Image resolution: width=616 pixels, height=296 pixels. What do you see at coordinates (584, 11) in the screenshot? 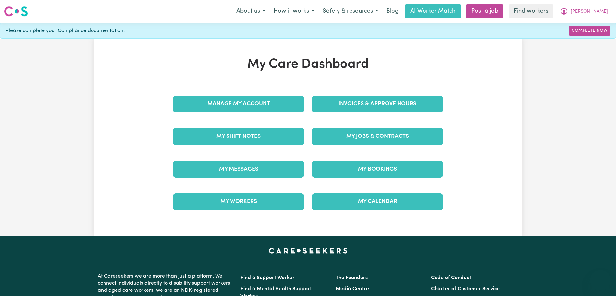
I see `button: My Account` at bounding box center [584, 11].